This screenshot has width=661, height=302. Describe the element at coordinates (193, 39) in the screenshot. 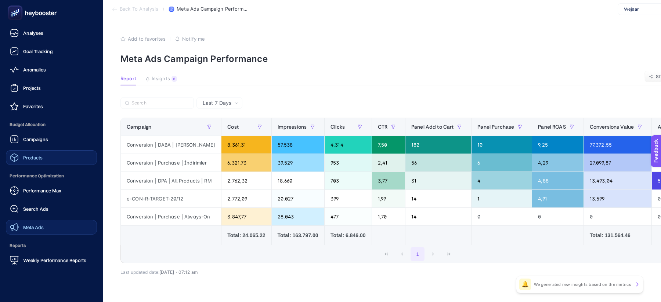

I see `span: Notify me` at that location.